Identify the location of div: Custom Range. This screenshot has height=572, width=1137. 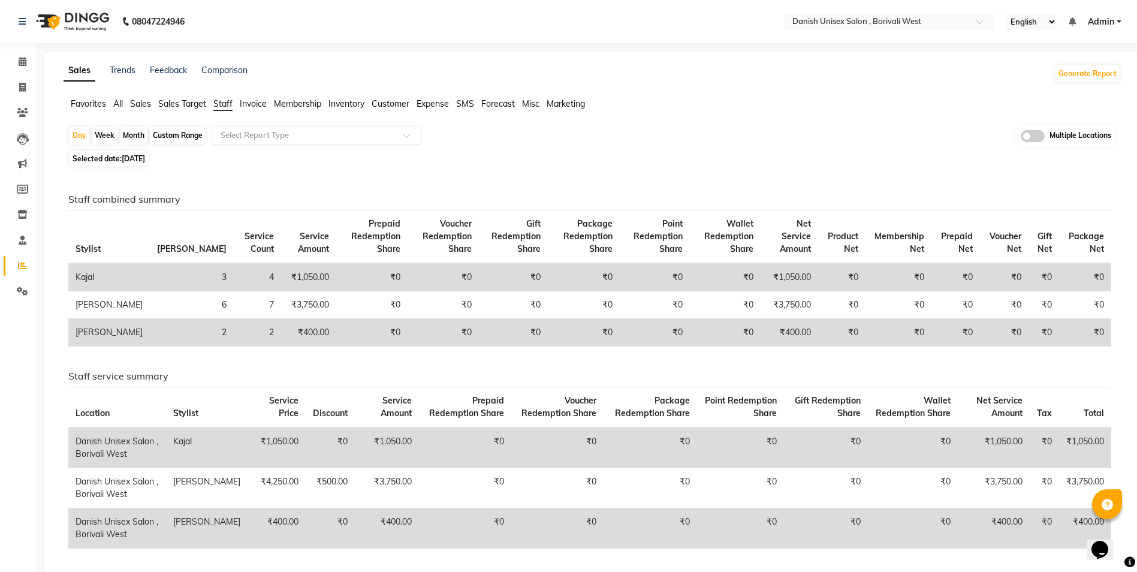
(177, 135).